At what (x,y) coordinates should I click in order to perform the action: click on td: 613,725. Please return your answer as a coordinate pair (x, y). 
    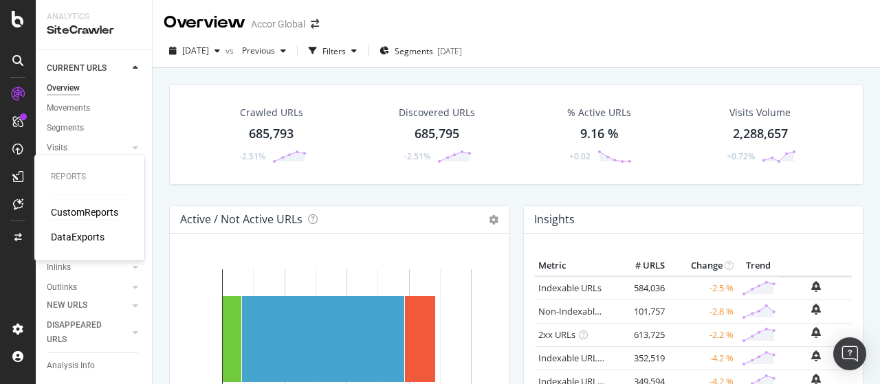
    Looking at the image, I should click on (641, 335).